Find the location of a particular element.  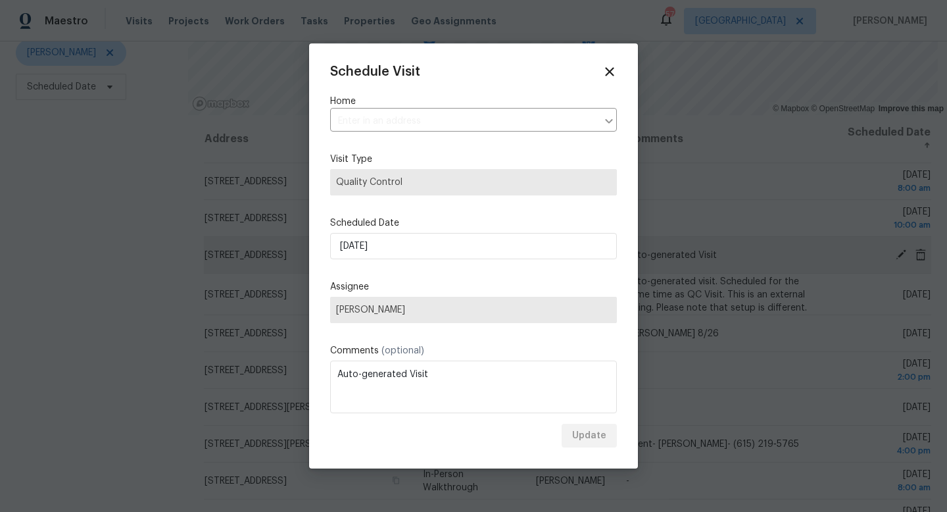

label: Home is located at coordinates (473, 101).